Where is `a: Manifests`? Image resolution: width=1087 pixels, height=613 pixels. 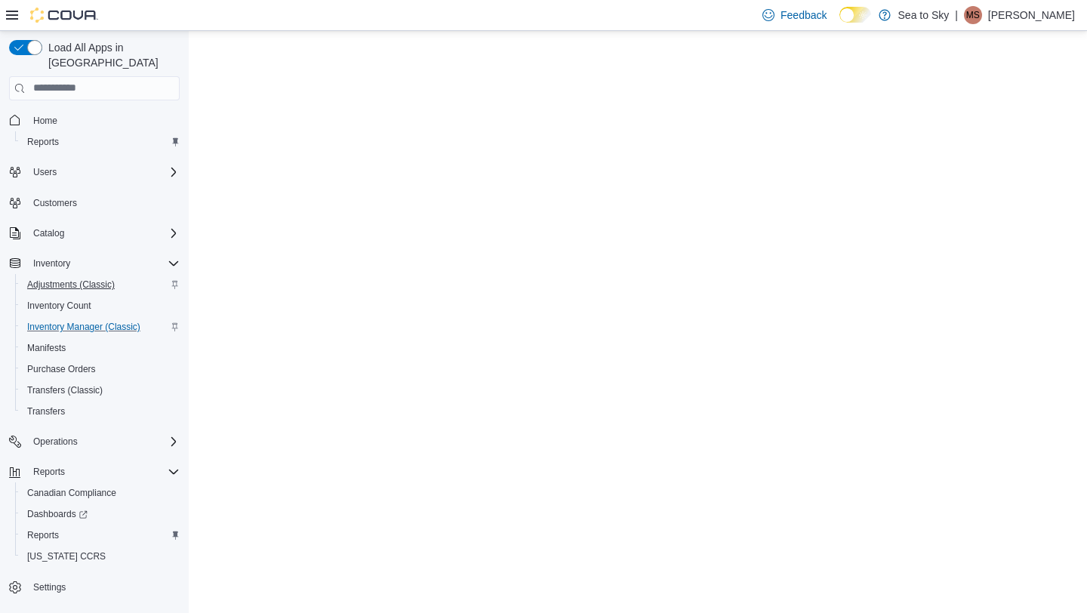 a: Manifests is located at coordinates (46, 348).